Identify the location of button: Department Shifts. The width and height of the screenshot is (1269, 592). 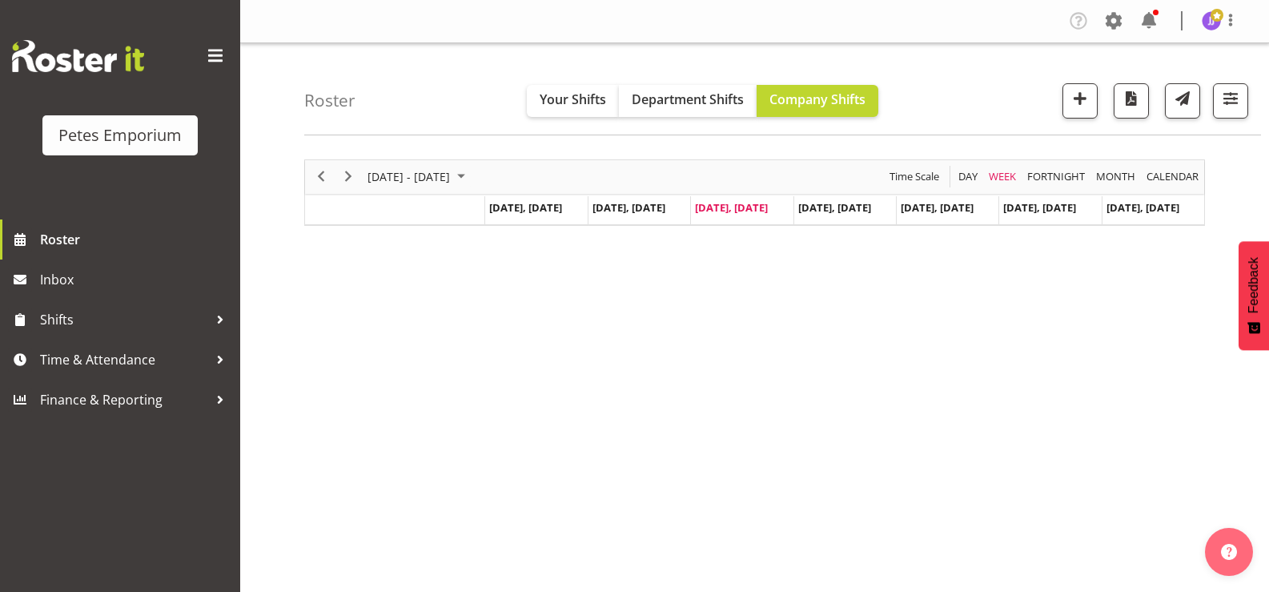
(688, 101).